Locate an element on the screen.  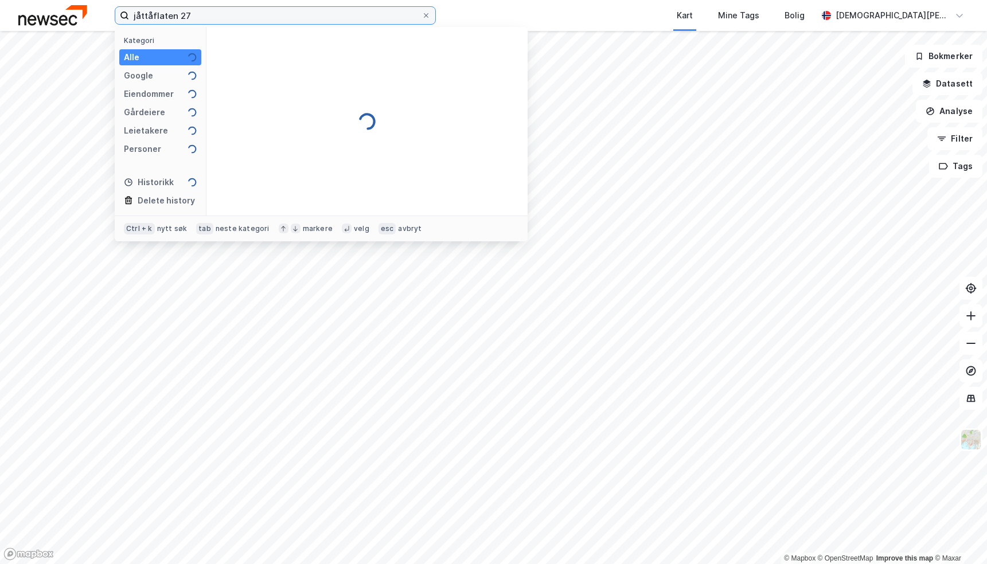
a: OpenStreetMap is located at coordinates (845, 559).